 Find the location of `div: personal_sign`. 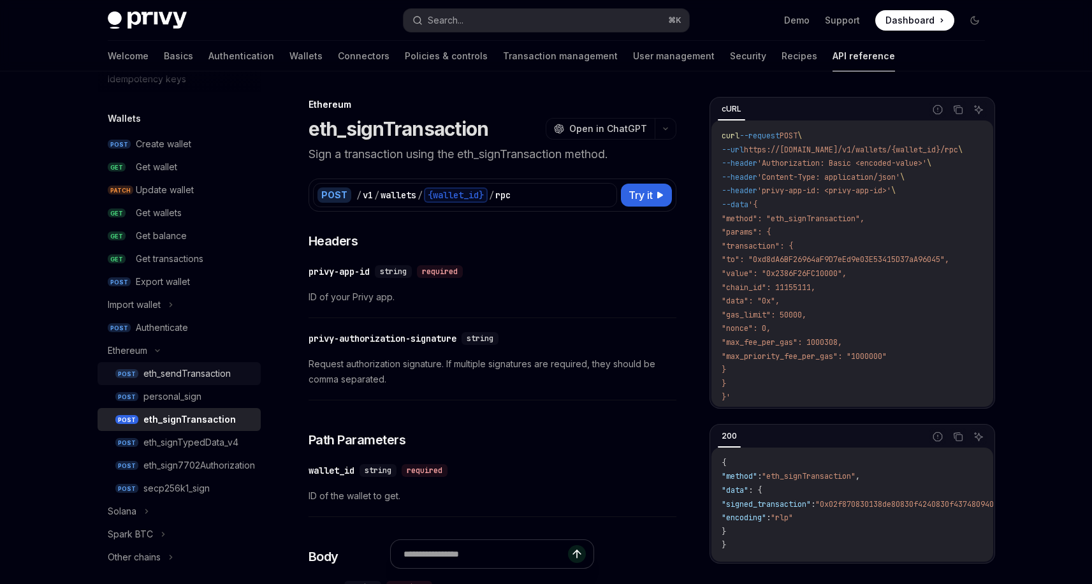

div: personal_sign is located at coordinates (172, 397).